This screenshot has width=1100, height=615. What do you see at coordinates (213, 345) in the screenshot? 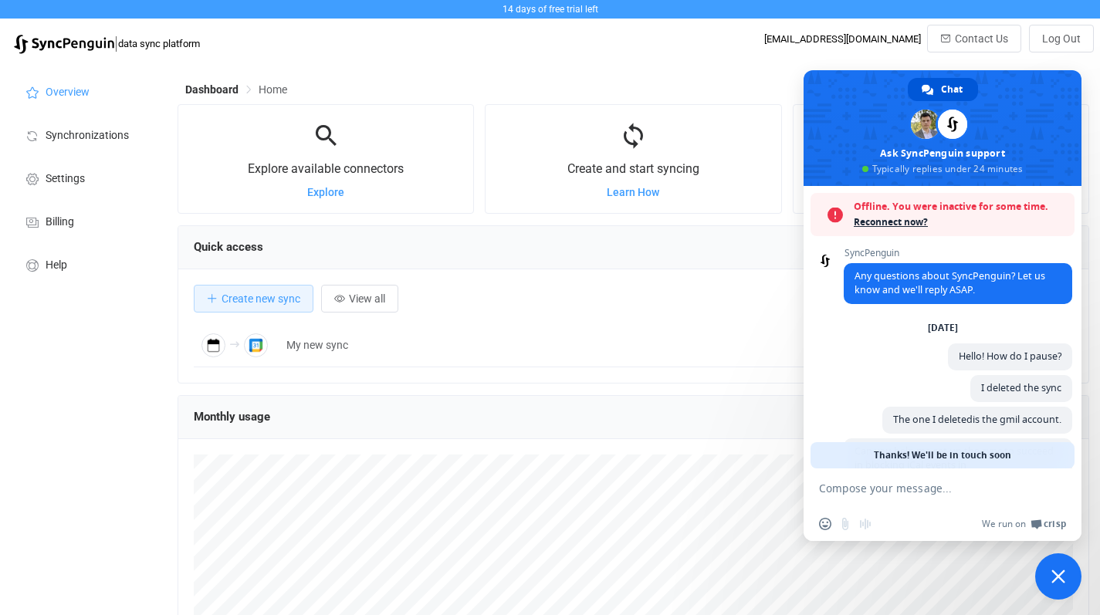
I see `img: iCalendar .ICS Meetings` at bounding box center [213, 345].